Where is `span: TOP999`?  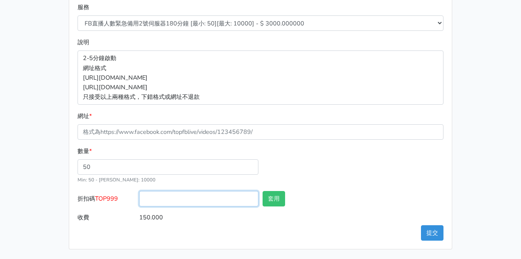 span: TOP999 is located at coordinates (106, 199).